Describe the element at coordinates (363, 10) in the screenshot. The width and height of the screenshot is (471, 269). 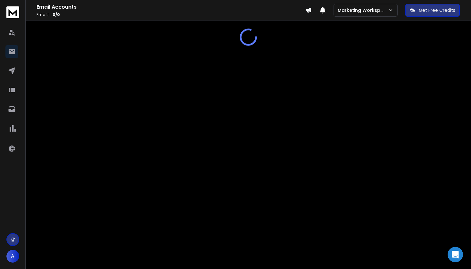
I see `p: Marketing Workspace` at that location.